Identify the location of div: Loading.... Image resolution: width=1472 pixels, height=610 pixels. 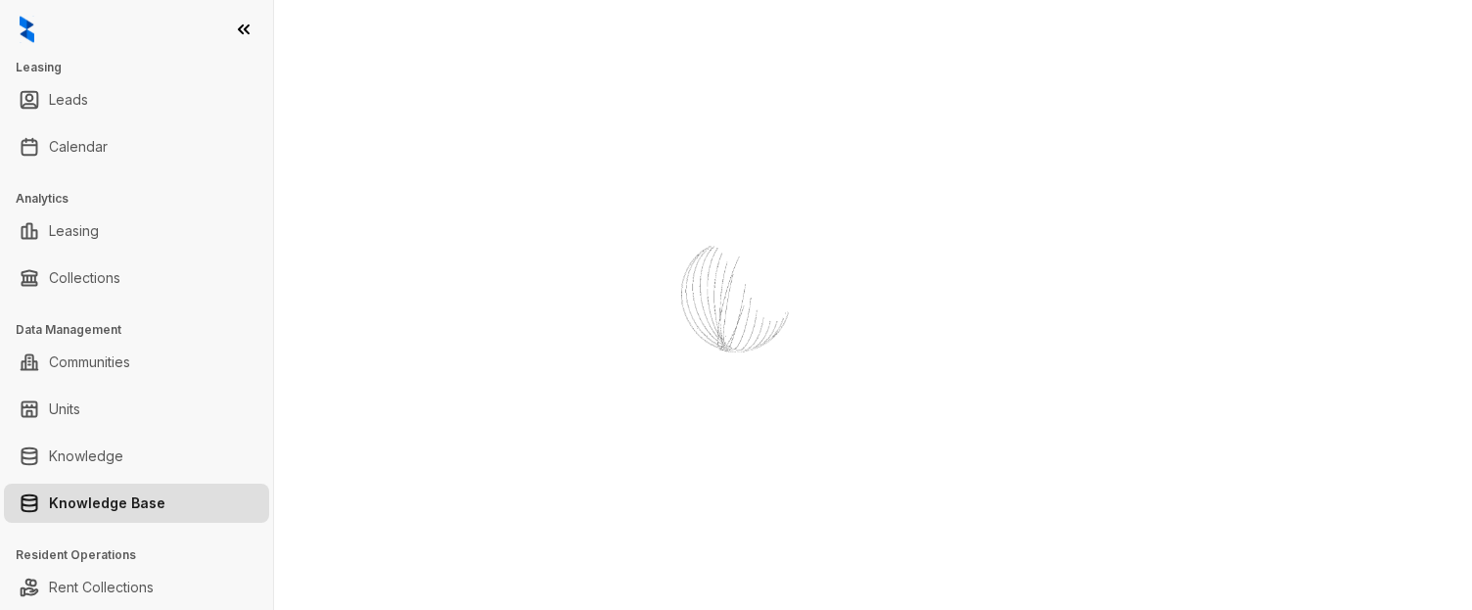
(736, 403).